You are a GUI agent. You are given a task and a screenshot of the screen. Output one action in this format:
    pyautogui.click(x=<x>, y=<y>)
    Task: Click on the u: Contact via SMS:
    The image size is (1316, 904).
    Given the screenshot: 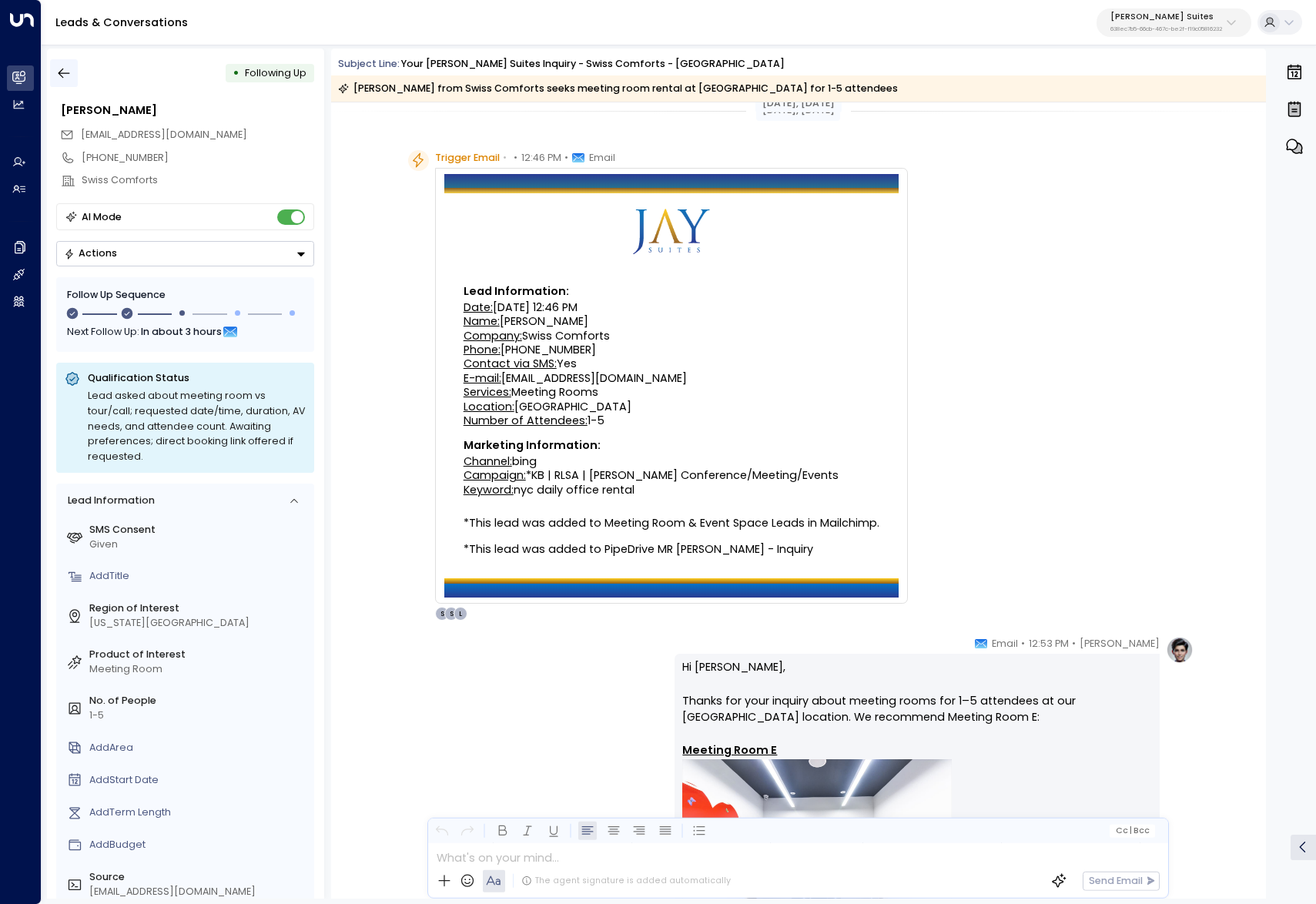 What is the action you would take?
    pyautogui.click(x=510, y=363)
    